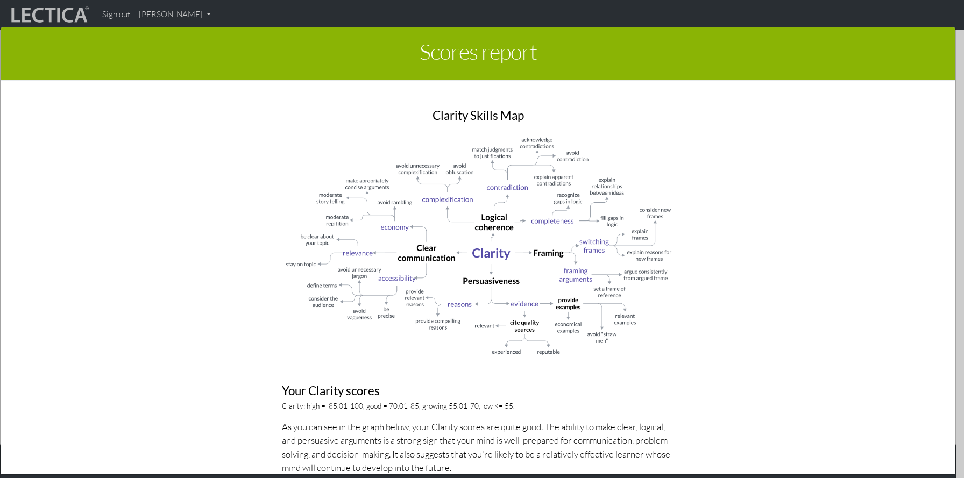 The height and width of the screenshot is (478, 964). I want to click on img: clarity-skills-lucid.png, so click(478, 247).